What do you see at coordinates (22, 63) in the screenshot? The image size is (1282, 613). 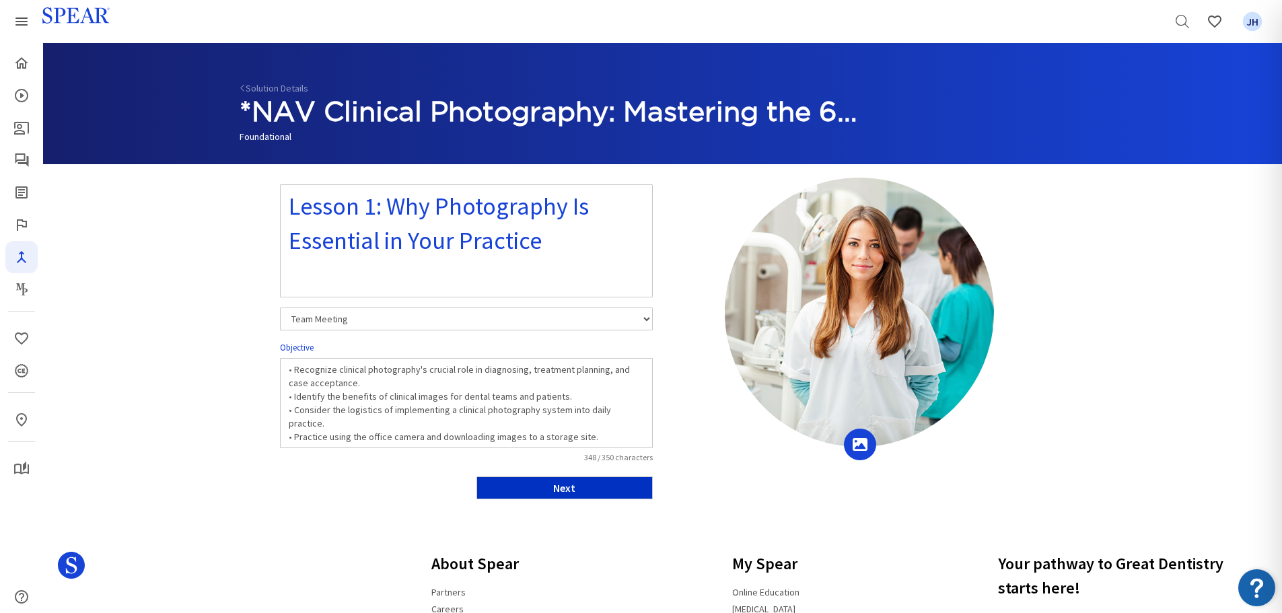 I see `a: Home` at bounding box center [22, 63].